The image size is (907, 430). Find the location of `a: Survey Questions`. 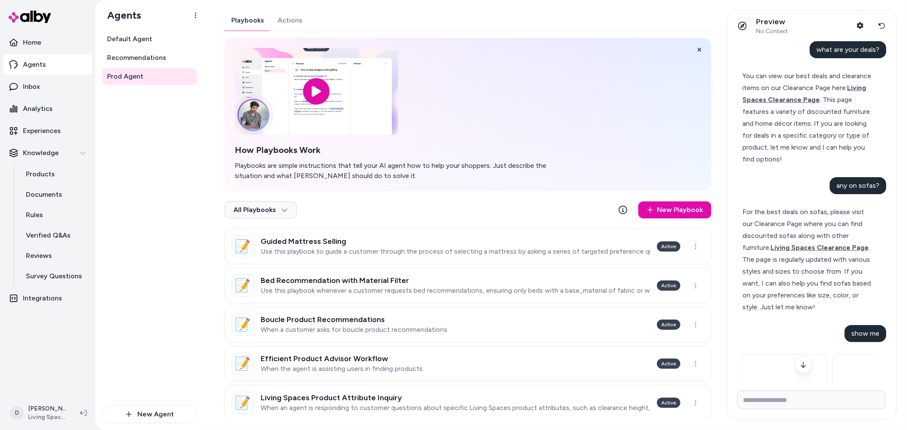

a: Survey Questions is located at coordinates (54, 276).